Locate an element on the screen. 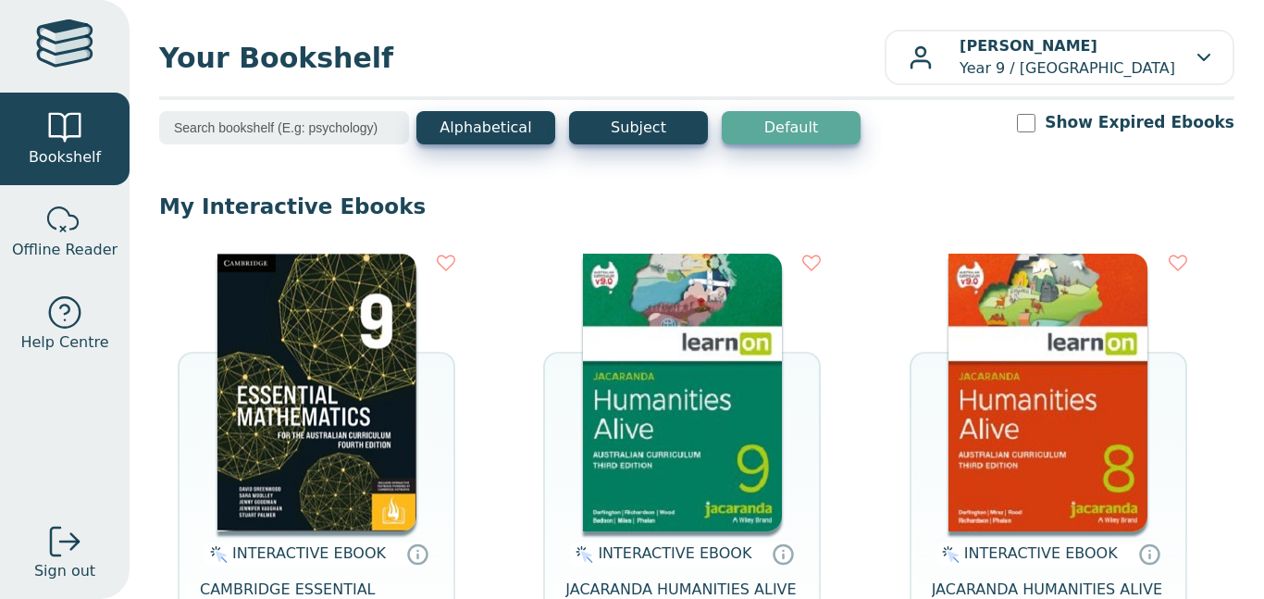  button: Subject is located at coordinates (639, 128).